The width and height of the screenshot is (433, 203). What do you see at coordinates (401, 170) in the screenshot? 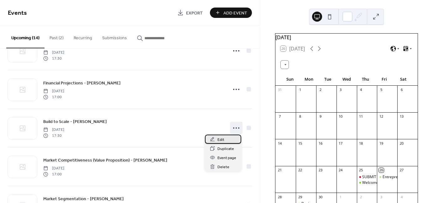
I see `div: 27` at bounding box center [401, 170].